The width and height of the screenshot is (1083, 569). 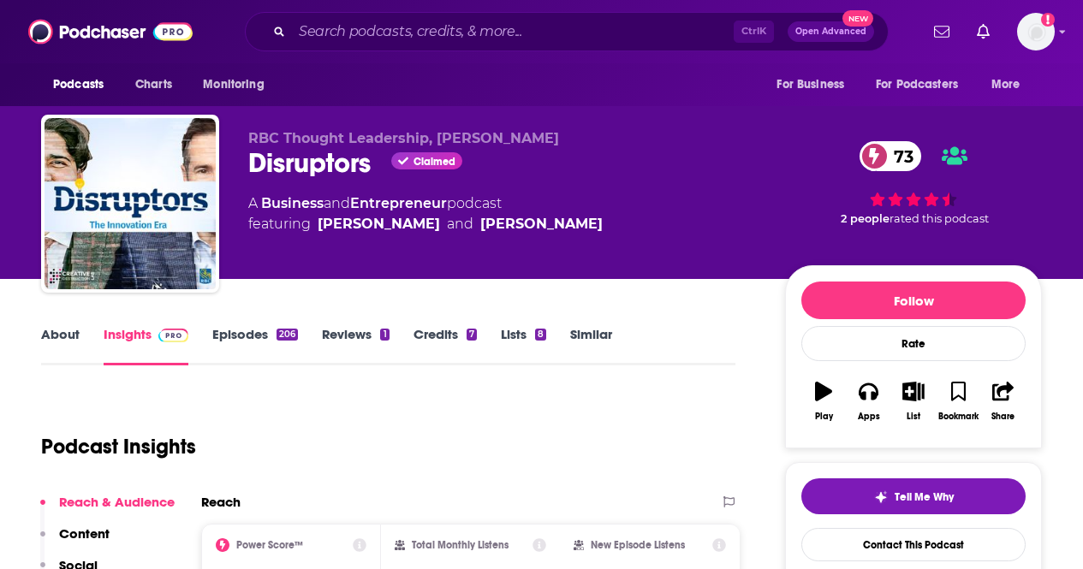 What do you see at coordinates (255, 346) in the screenshot?
I see `a: Episodes206` at bounding box center [255, 346].